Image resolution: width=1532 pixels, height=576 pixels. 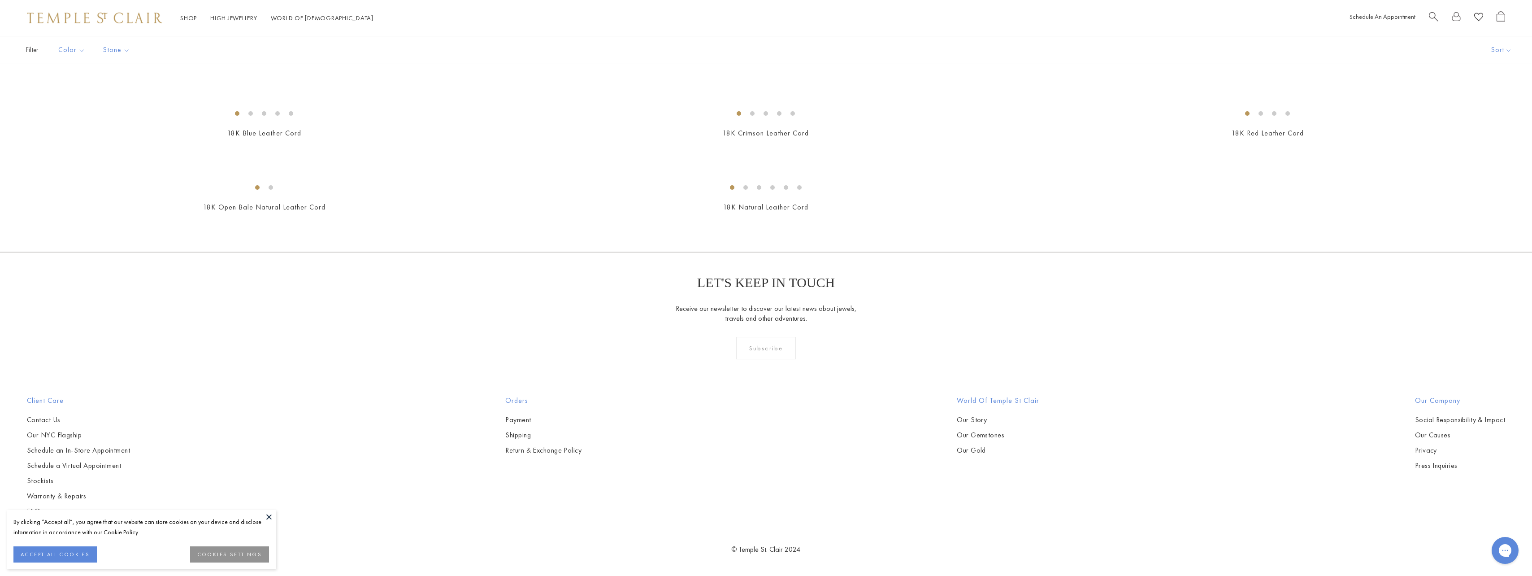 What do you see at coordinates (78, 481) in the screenshot?
I see `a: Stockists` at bounding box center [78, 481].